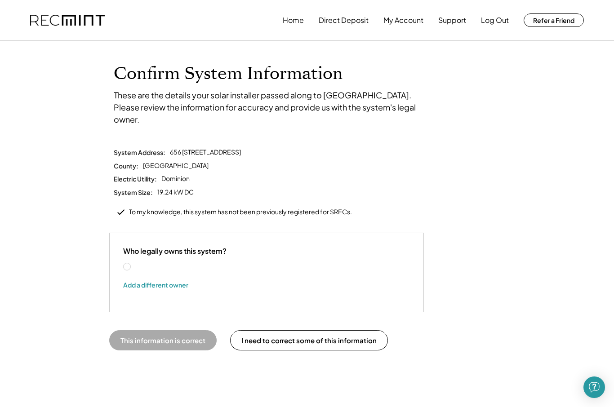 This screenshot has width=614, height=407. I want to click on button: Support, so click(452, 20).